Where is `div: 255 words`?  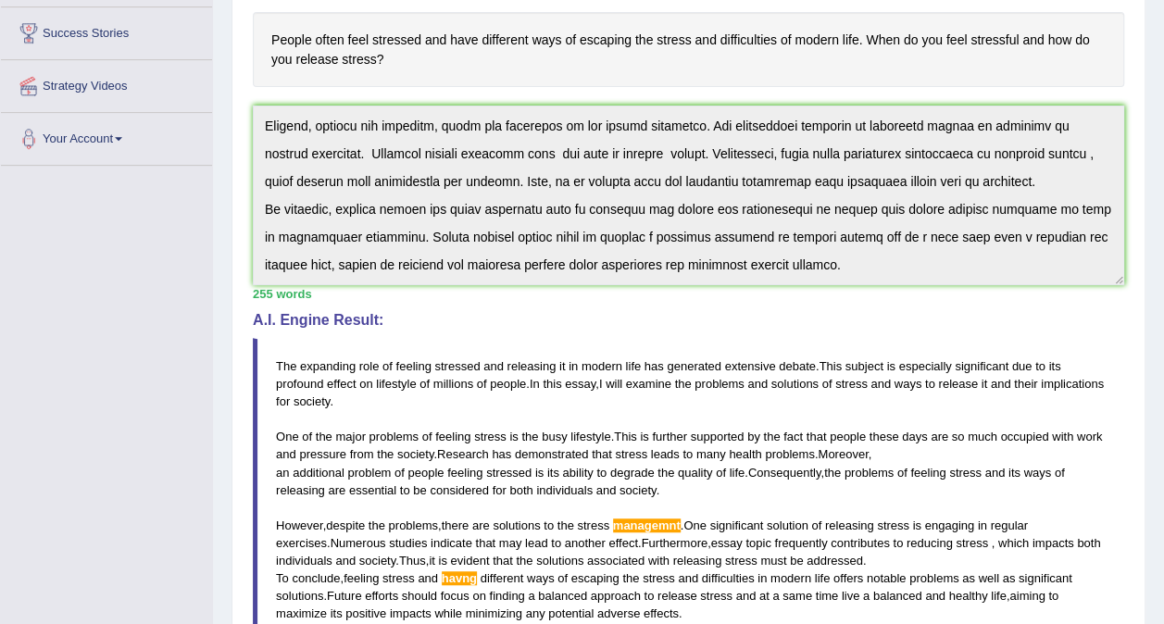 div: 255 words is located at coordinates (688, 294).